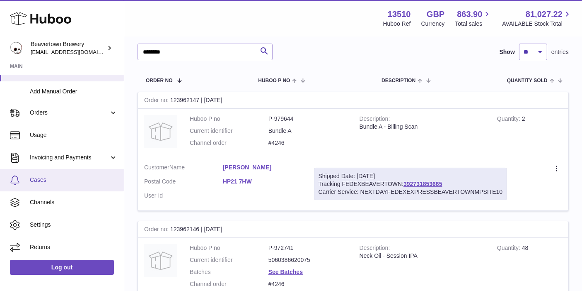 The image size is (582, 291). What do you see at coordinates (184, 195) in the screenshot?
I see `dt: User Id` at bounding box center [184, 195].